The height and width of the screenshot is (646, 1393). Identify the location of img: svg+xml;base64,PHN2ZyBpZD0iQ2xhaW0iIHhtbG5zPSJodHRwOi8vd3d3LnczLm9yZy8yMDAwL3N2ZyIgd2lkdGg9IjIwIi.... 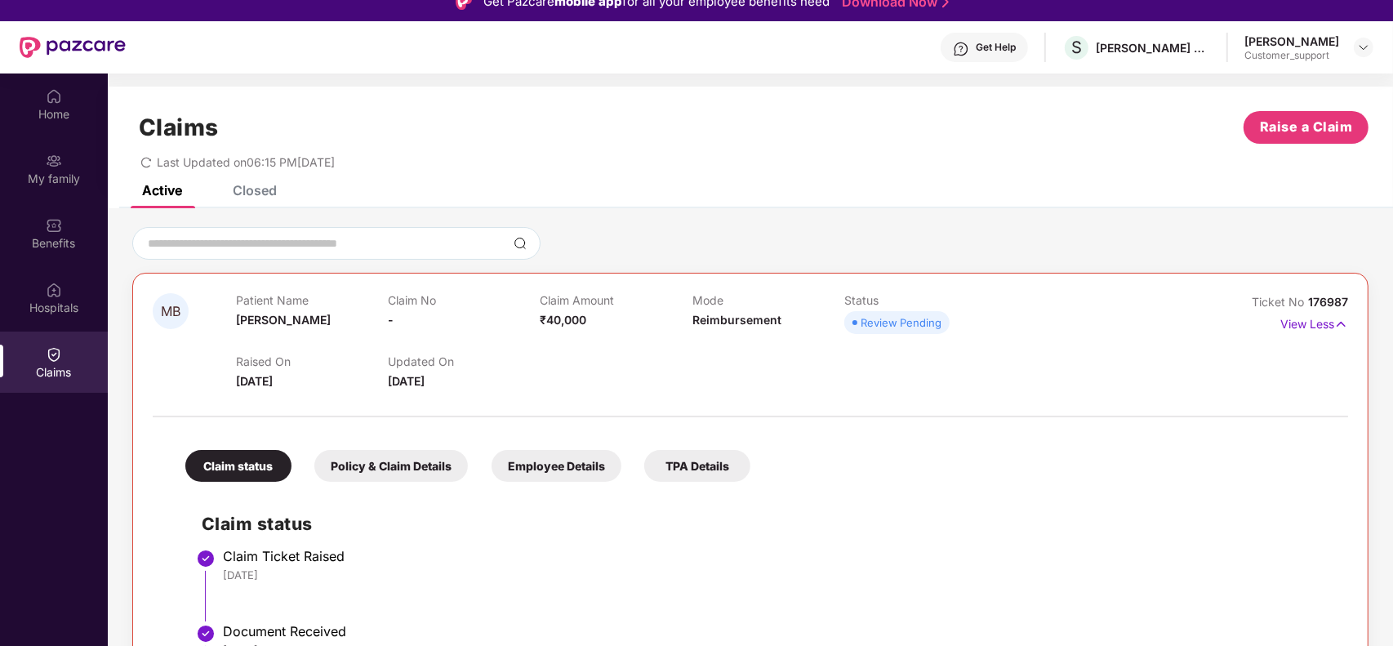
(54, 354).